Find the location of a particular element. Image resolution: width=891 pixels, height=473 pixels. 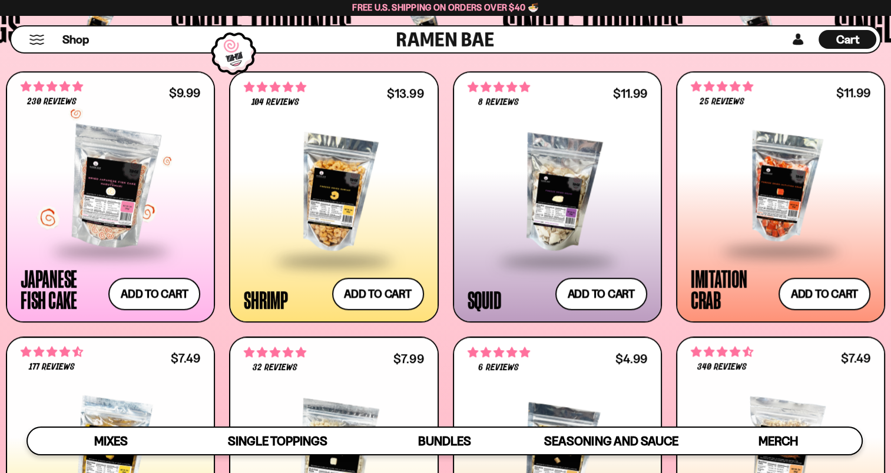

span: 8 reviews is located at coordinates (498, 102).